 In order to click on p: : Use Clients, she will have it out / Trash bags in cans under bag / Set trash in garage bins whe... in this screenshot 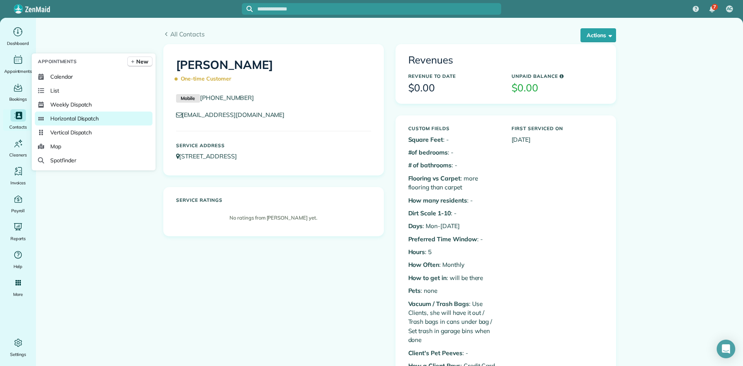, I will do `click(454, 321)`.